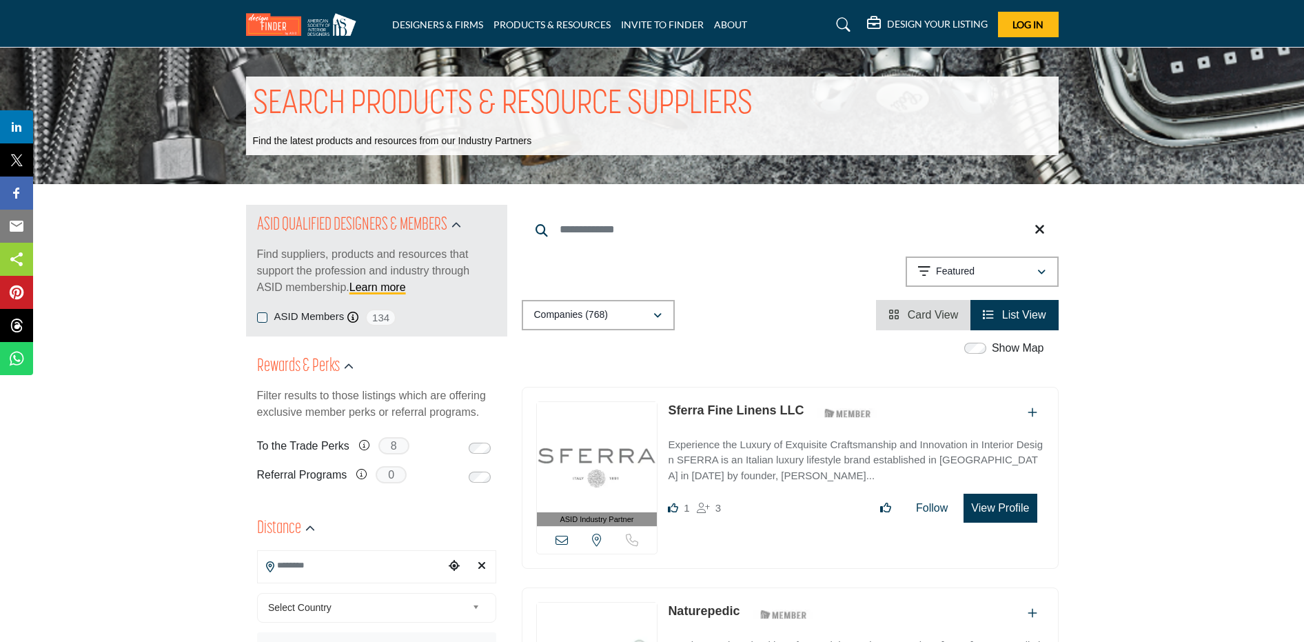 Image resolution: width=1304 pixels, height=642 pixels. I want to click on label: ASID Members, so click(309, 316).